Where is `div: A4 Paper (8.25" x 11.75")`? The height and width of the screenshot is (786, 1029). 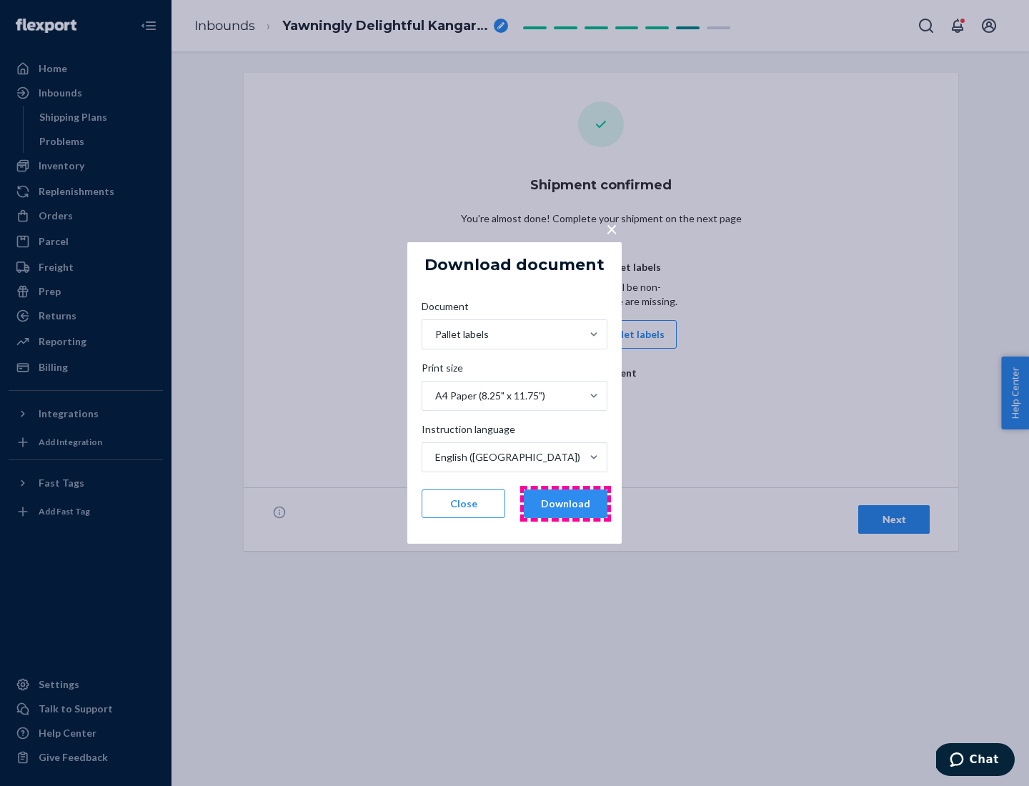
div: A4 Paper (8.25" x 11.75") is located at coordinates (490, 396).